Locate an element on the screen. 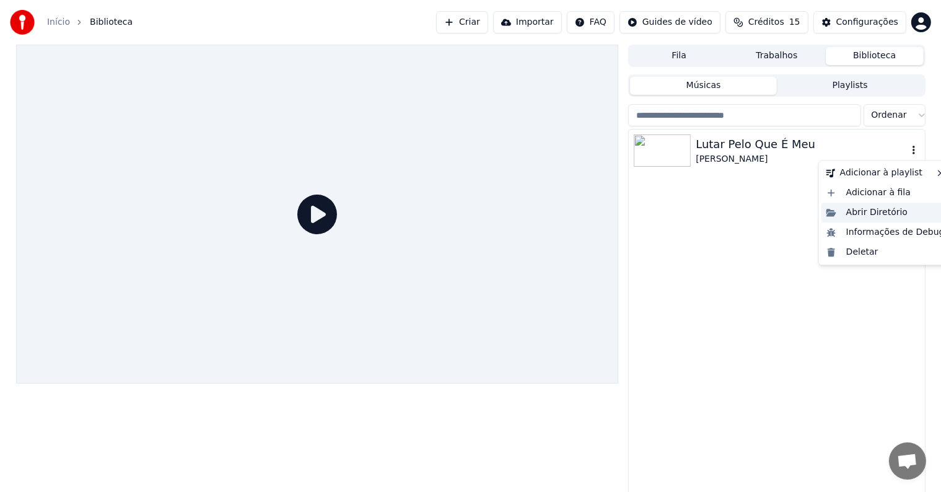 The height and width of the screenshot is (492, 941). img: youka is located at coordinates (22, 22).